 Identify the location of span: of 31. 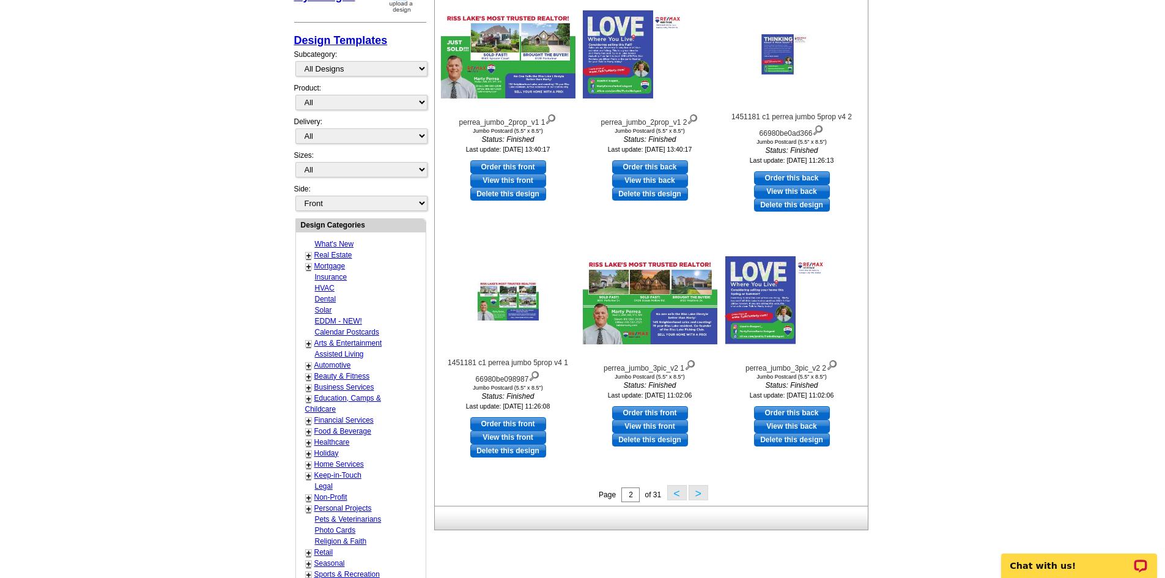
(653, 495).